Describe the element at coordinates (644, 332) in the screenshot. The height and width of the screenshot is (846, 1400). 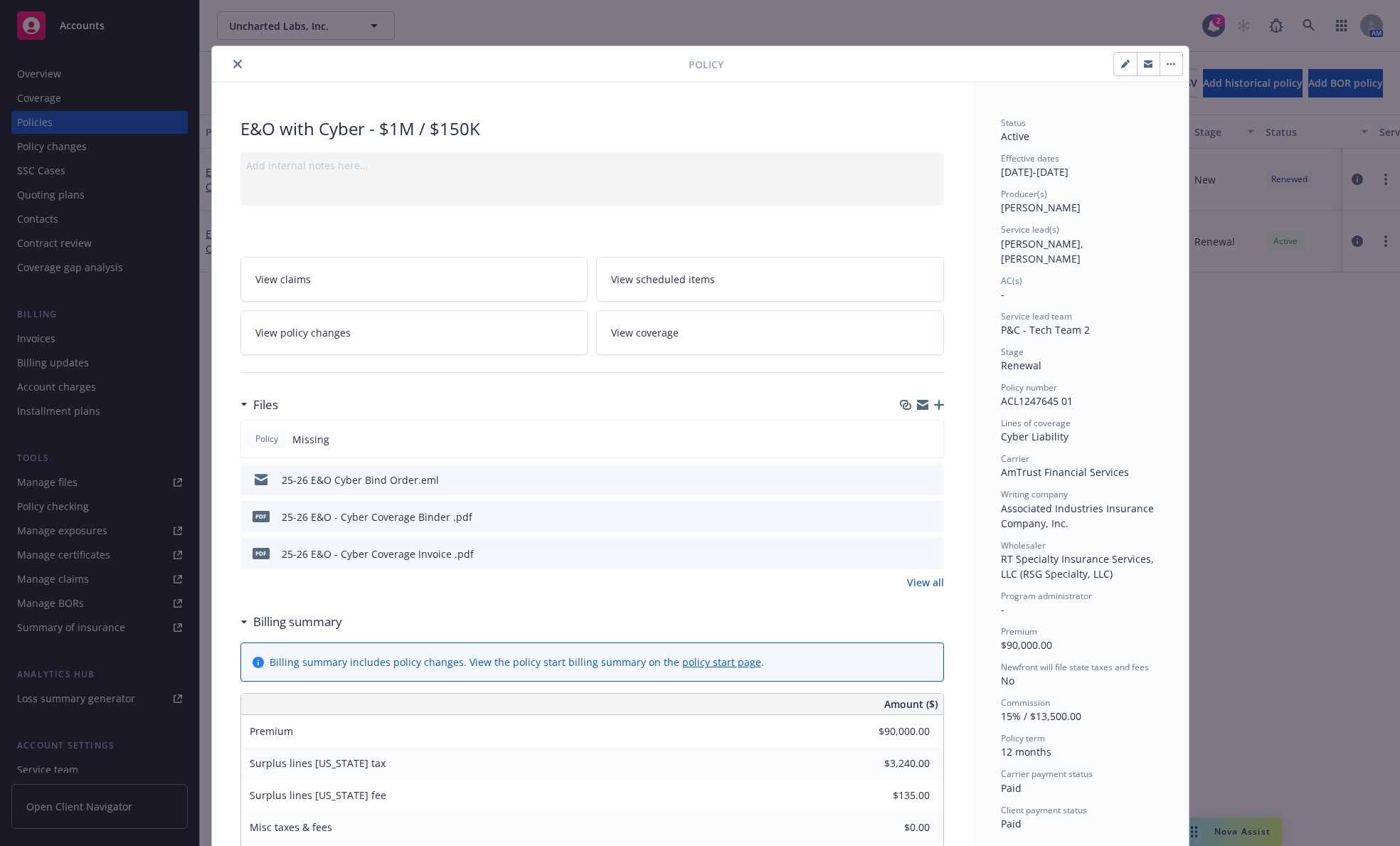
I see `span: View coverage` at that location.